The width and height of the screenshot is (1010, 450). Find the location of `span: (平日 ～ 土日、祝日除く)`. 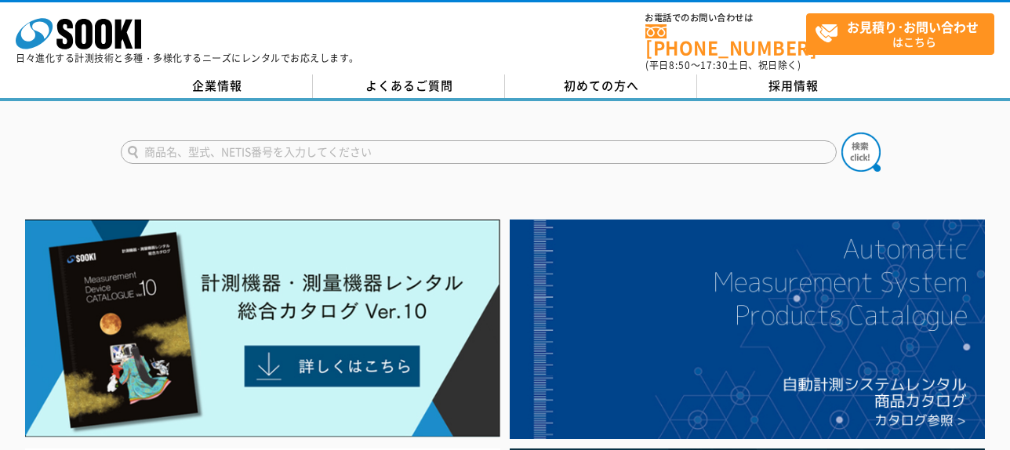

span: (平日 ～ 土日、祝日除く) is located at coordinates (723, 65).